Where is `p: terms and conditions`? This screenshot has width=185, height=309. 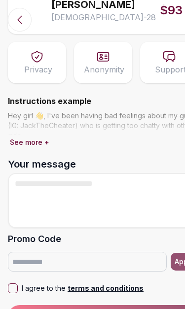 p: terms and conditions is located at coordinates (105, 289).